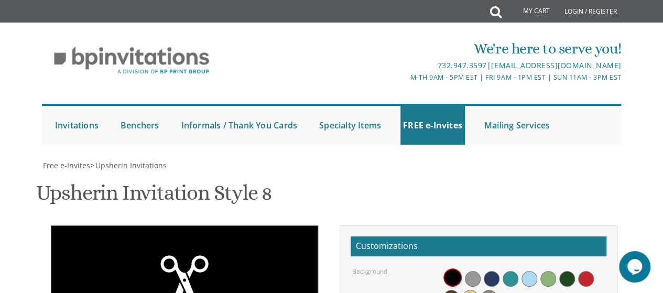  What do you see at coordinates (517, 125) in the screenshot?
I see `a: Mailing Services` at bounding box center [517, 125].